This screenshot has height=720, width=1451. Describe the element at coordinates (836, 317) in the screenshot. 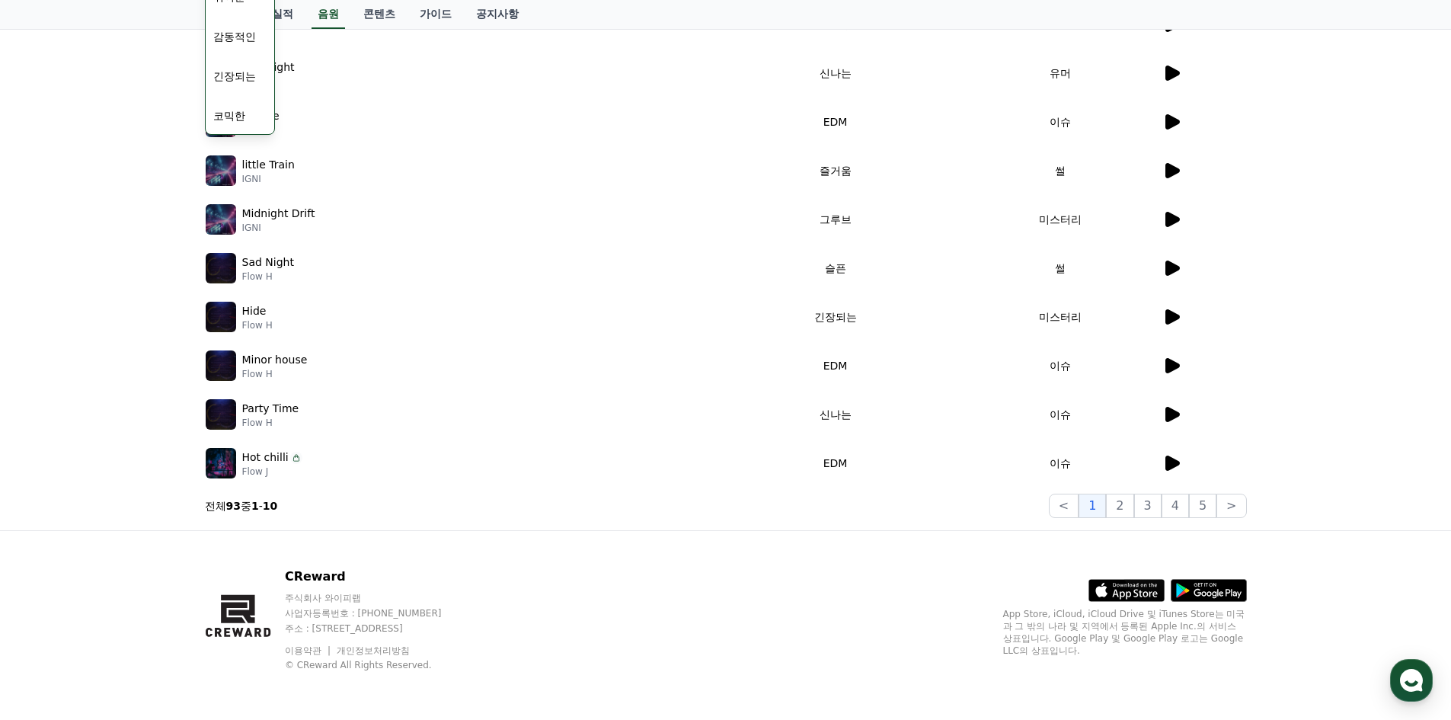

I see `td: 긴장되는` at that location.